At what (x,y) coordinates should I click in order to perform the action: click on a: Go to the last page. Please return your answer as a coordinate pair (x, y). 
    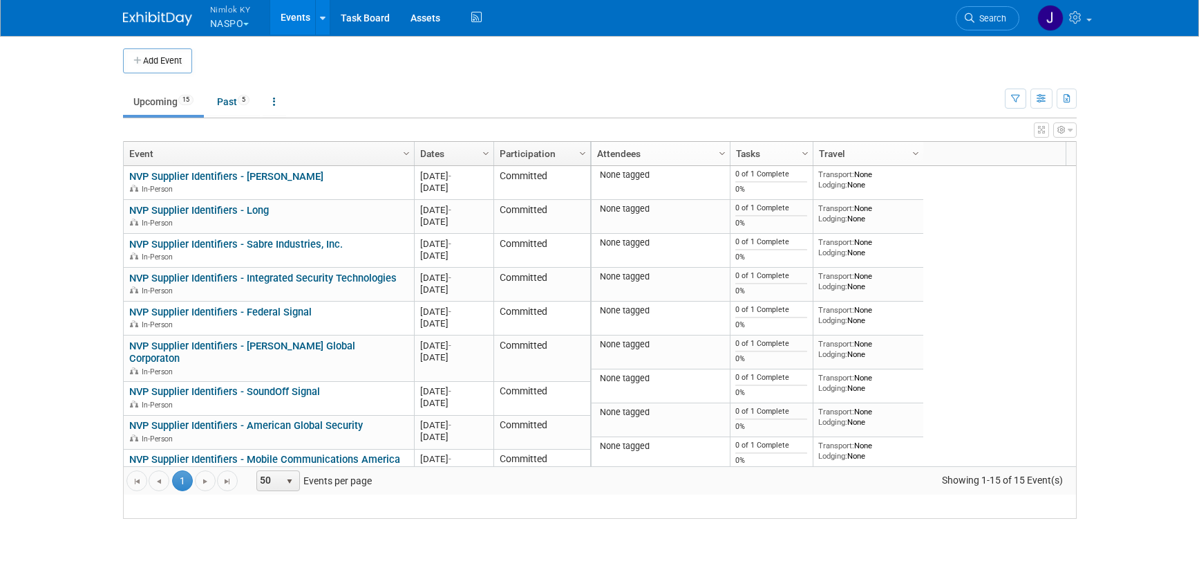
    Looking at the image, I should click on (227, 480).